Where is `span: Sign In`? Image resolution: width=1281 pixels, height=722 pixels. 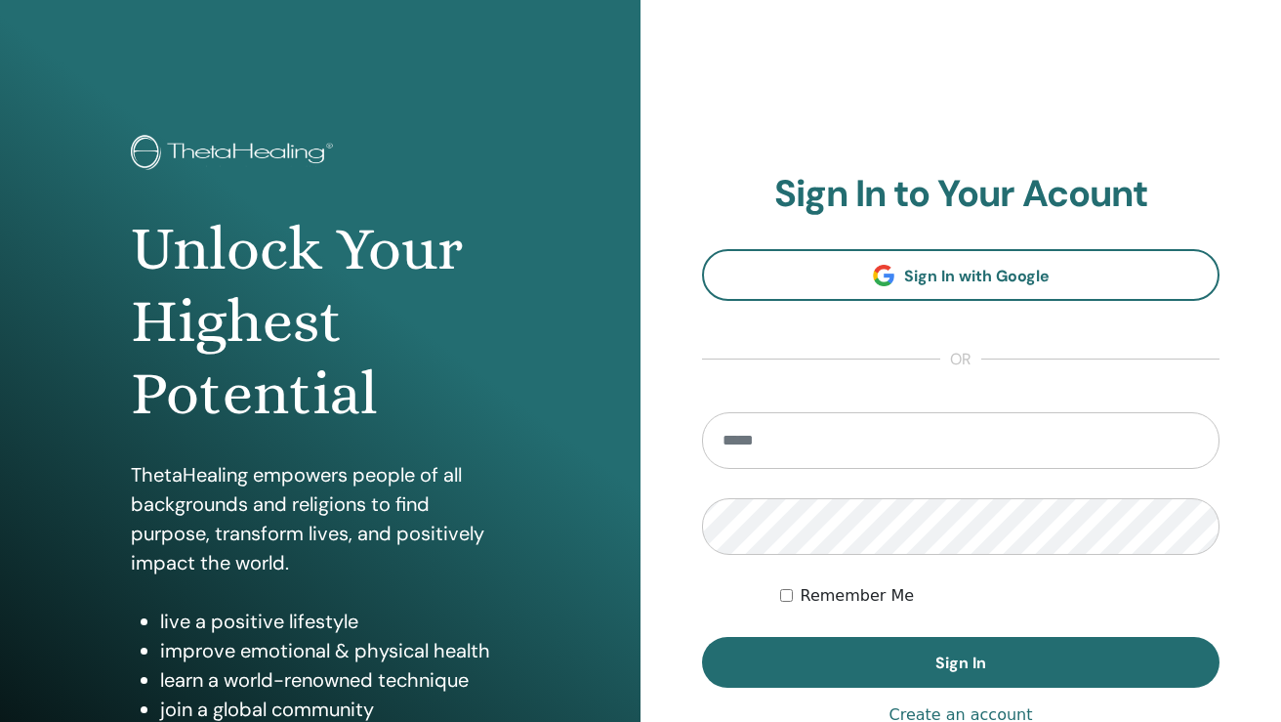 span: Sign In is located at coordinates (961, 662).